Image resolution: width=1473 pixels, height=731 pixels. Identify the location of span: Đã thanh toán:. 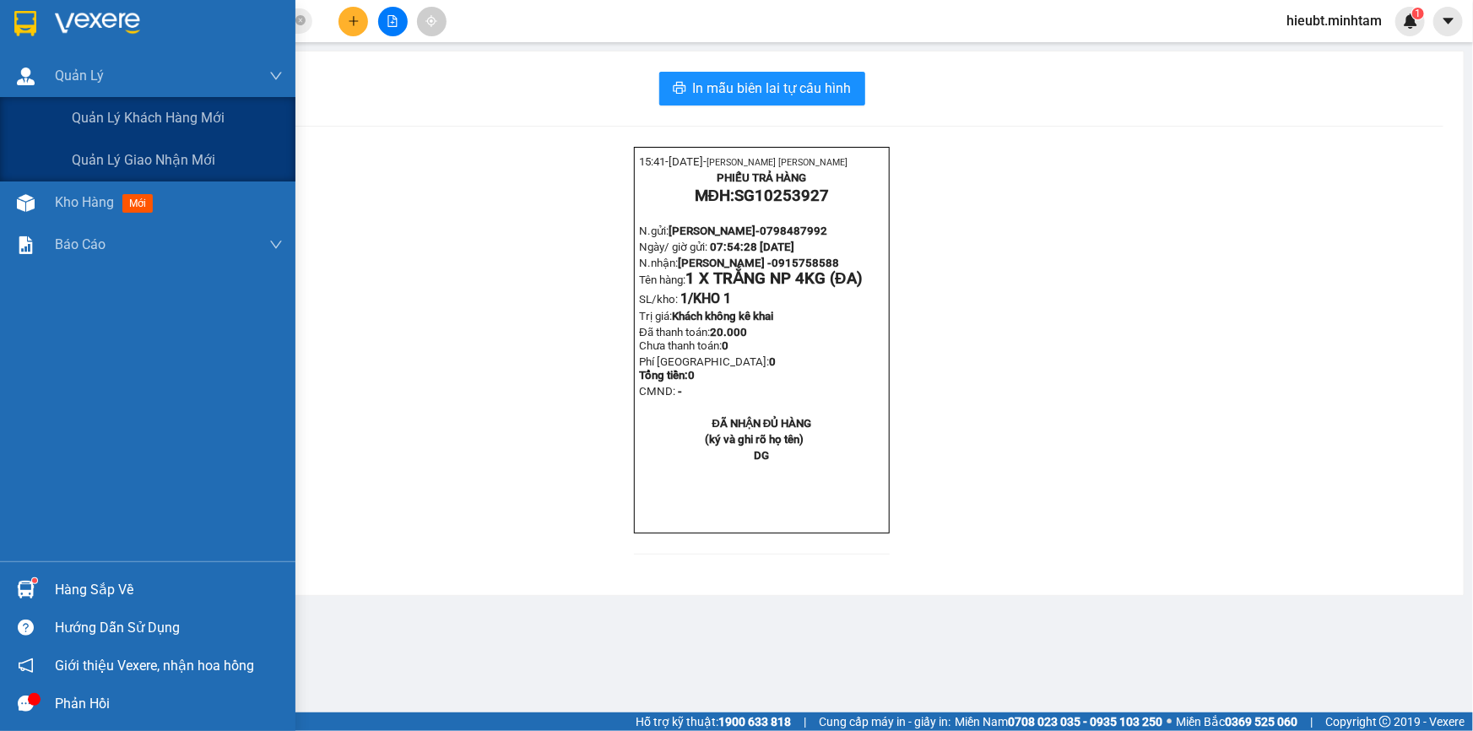
(693, 338).